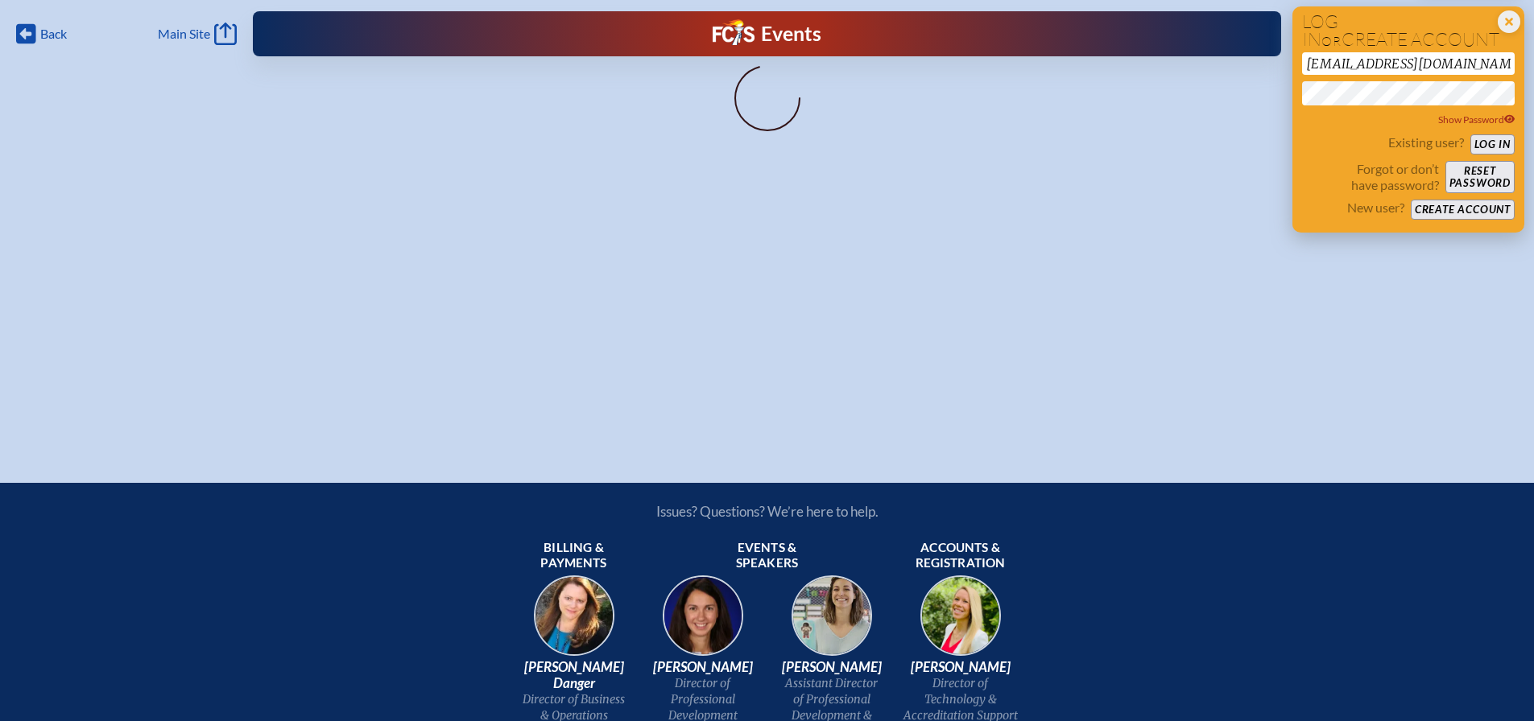 This screenshot has height=721, width=1534. I want to click on span: Back, so click(53, 34).